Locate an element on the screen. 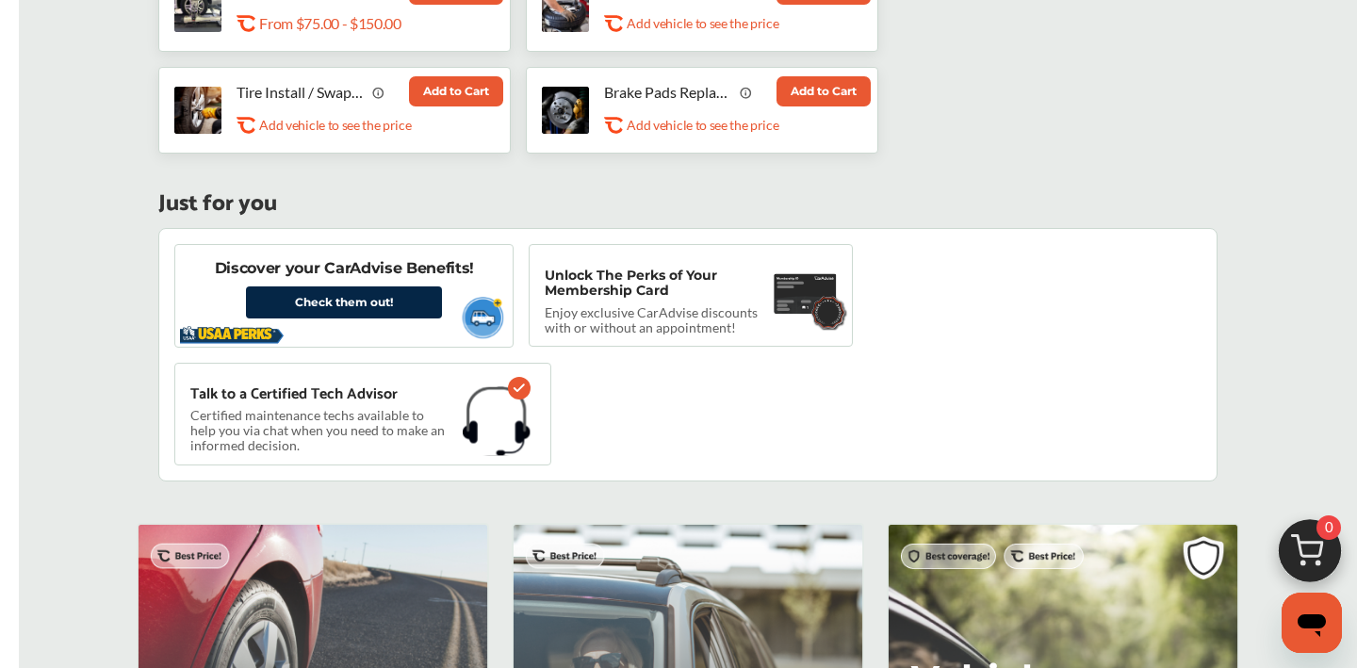 The image size is (1357, 668). p: Brake Pads Replacement is located at coordinates (668, 91).